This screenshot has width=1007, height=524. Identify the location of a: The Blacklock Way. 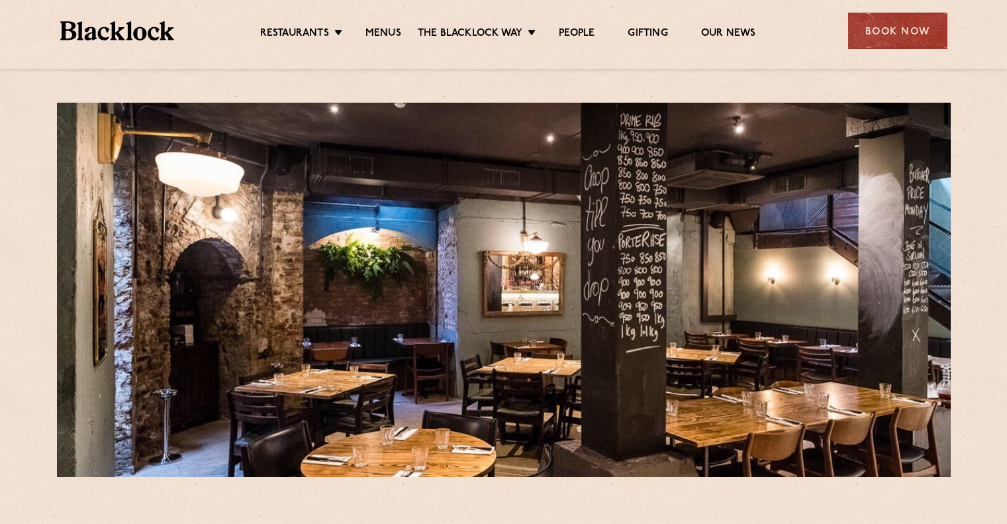
(470, 34).